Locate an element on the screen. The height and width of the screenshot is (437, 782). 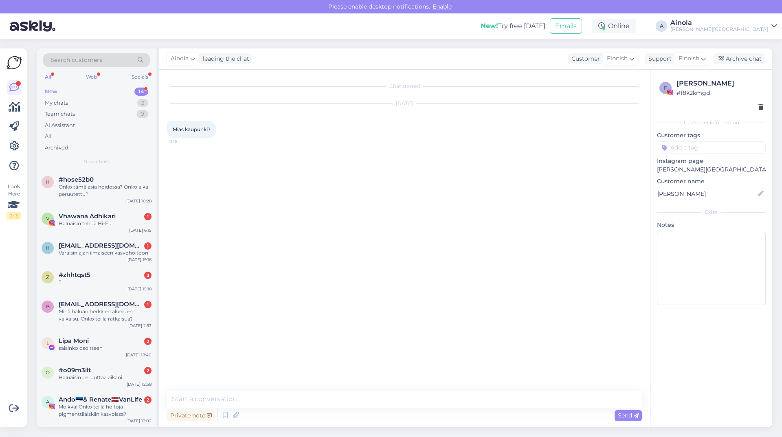
div: AI Assistant is located at coordinates (60, 125).